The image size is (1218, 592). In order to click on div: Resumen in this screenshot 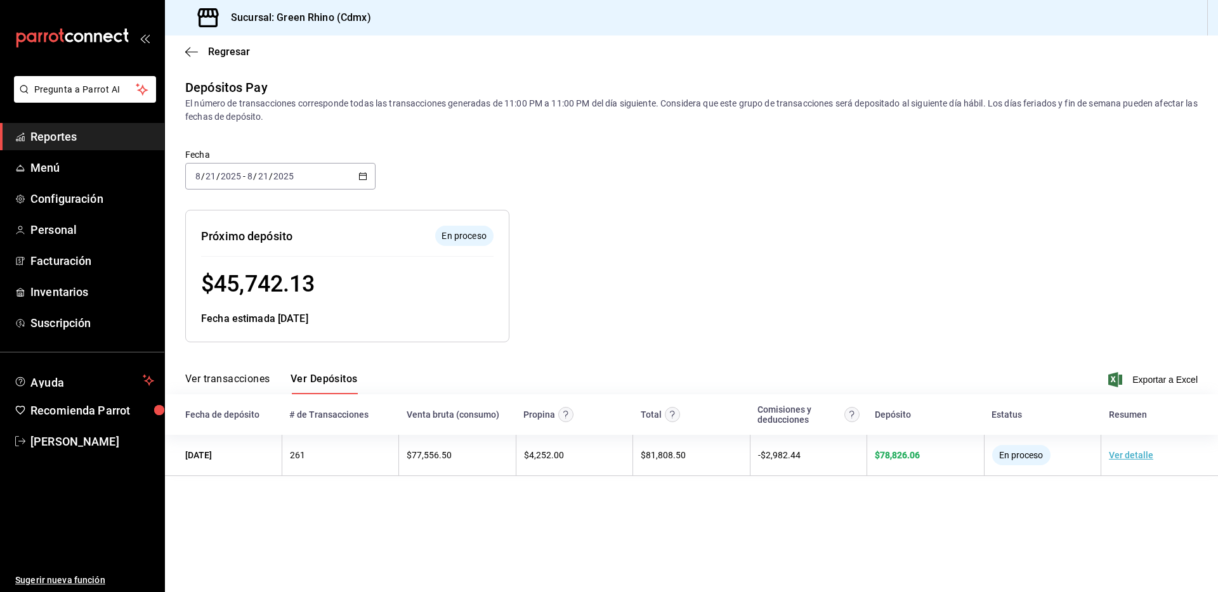, I will do `click(1128, 415)`.